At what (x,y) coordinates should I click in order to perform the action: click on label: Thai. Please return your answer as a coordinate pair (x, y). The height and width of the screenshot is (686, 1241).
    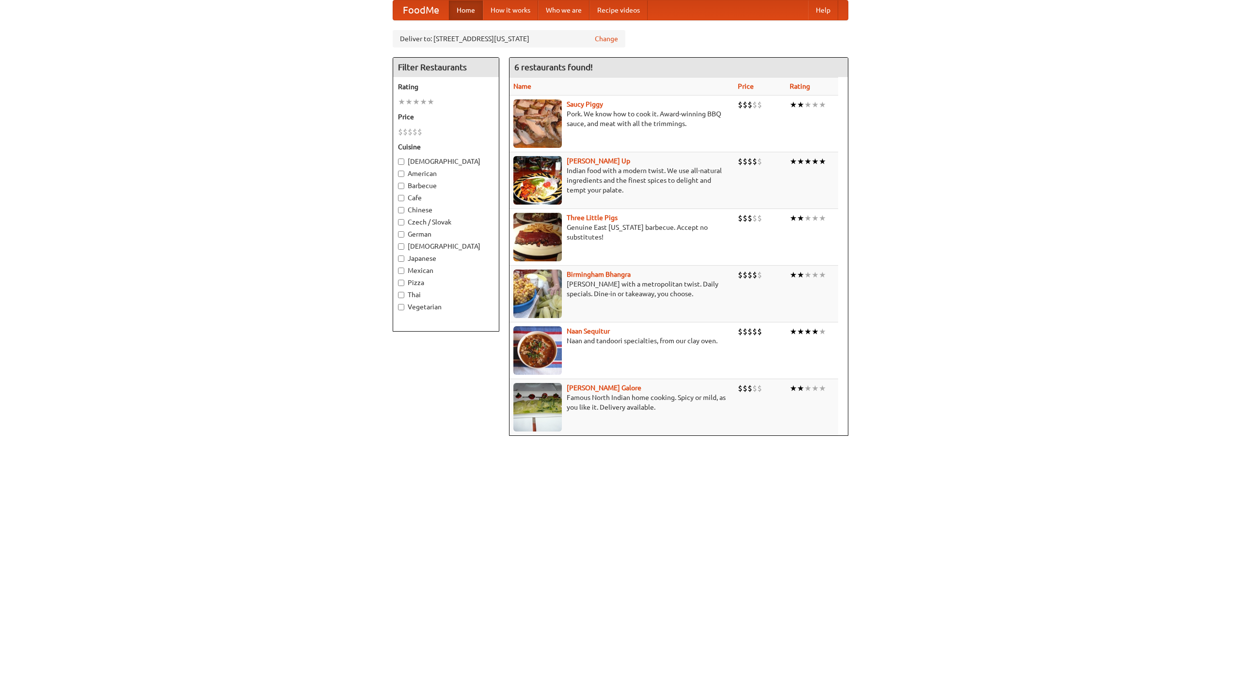
    Looking at the image, I should click on (446, 295).